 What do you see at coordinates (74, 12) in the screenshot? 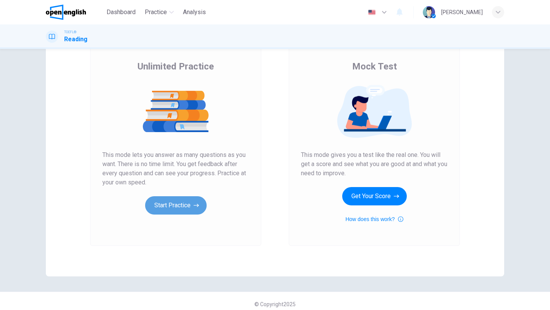
I see `a: OpenEnglish logo` at bounding box center [74, 12].